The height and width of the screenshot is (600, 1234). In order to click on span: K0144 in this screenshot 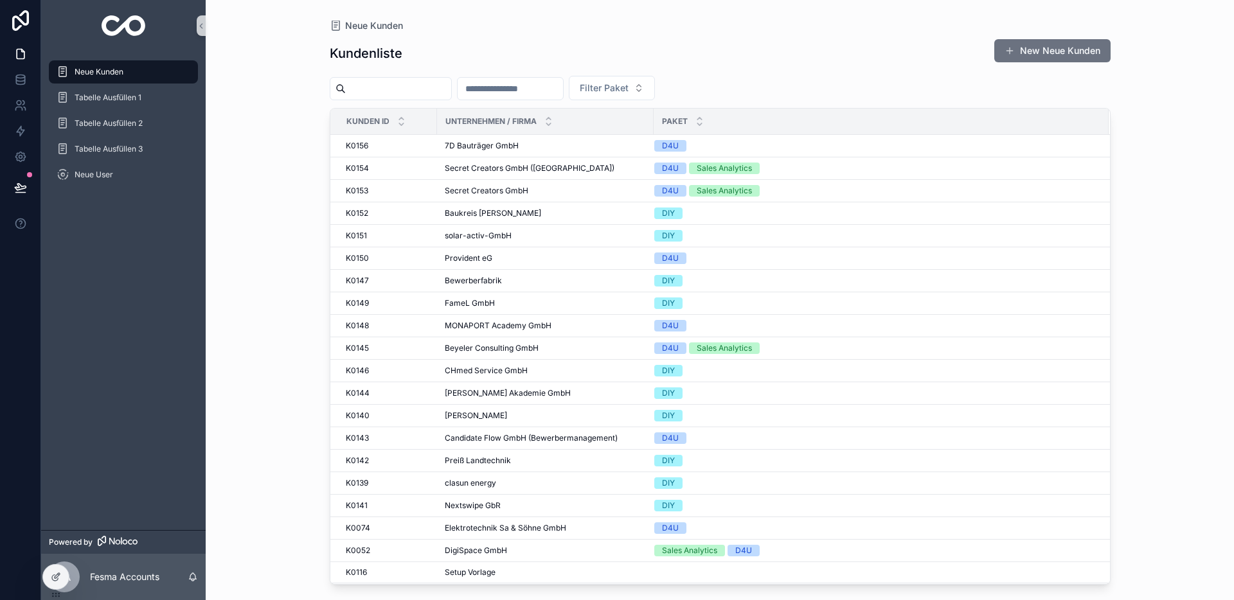, I will do `click(357, 393)`.